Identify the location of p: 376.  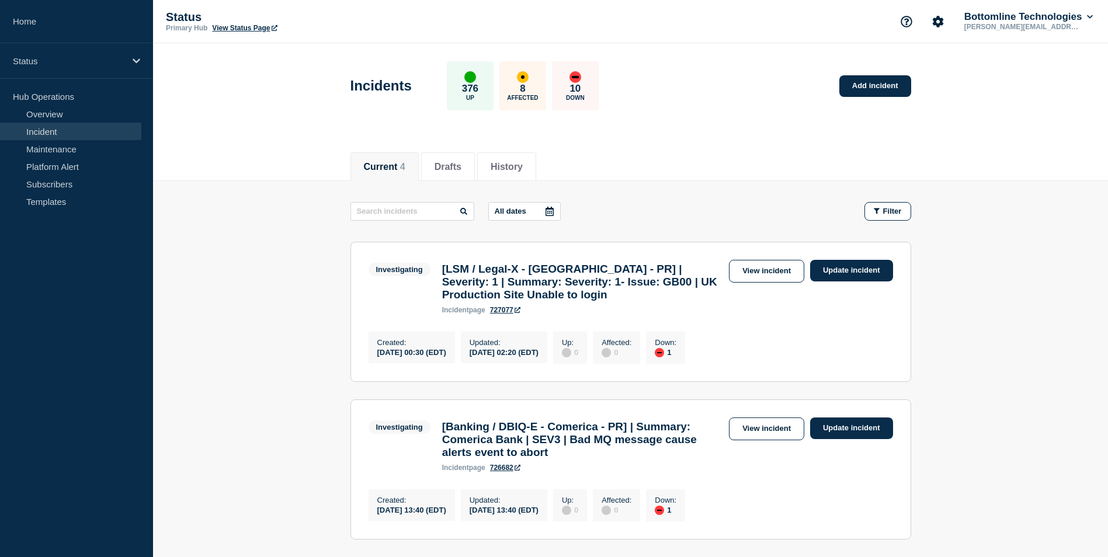
(470, 89).